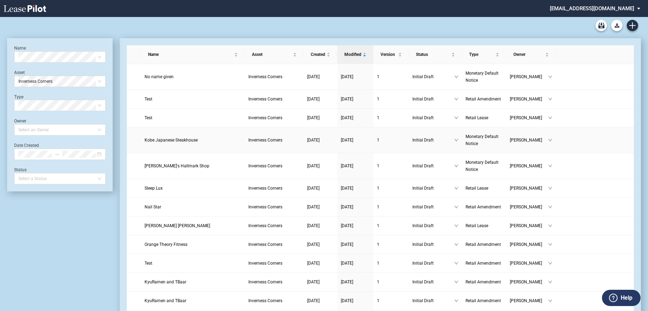  I want to click on th: Modified, so click(355, 55).